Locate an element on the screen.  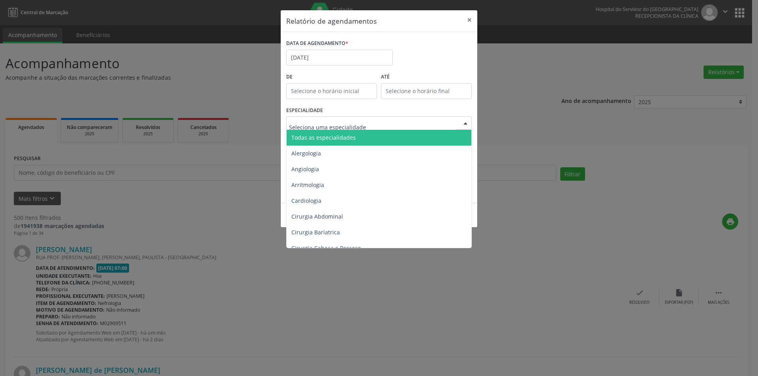
label: ESPECIALIDADE is located at coordinates (304, 110).